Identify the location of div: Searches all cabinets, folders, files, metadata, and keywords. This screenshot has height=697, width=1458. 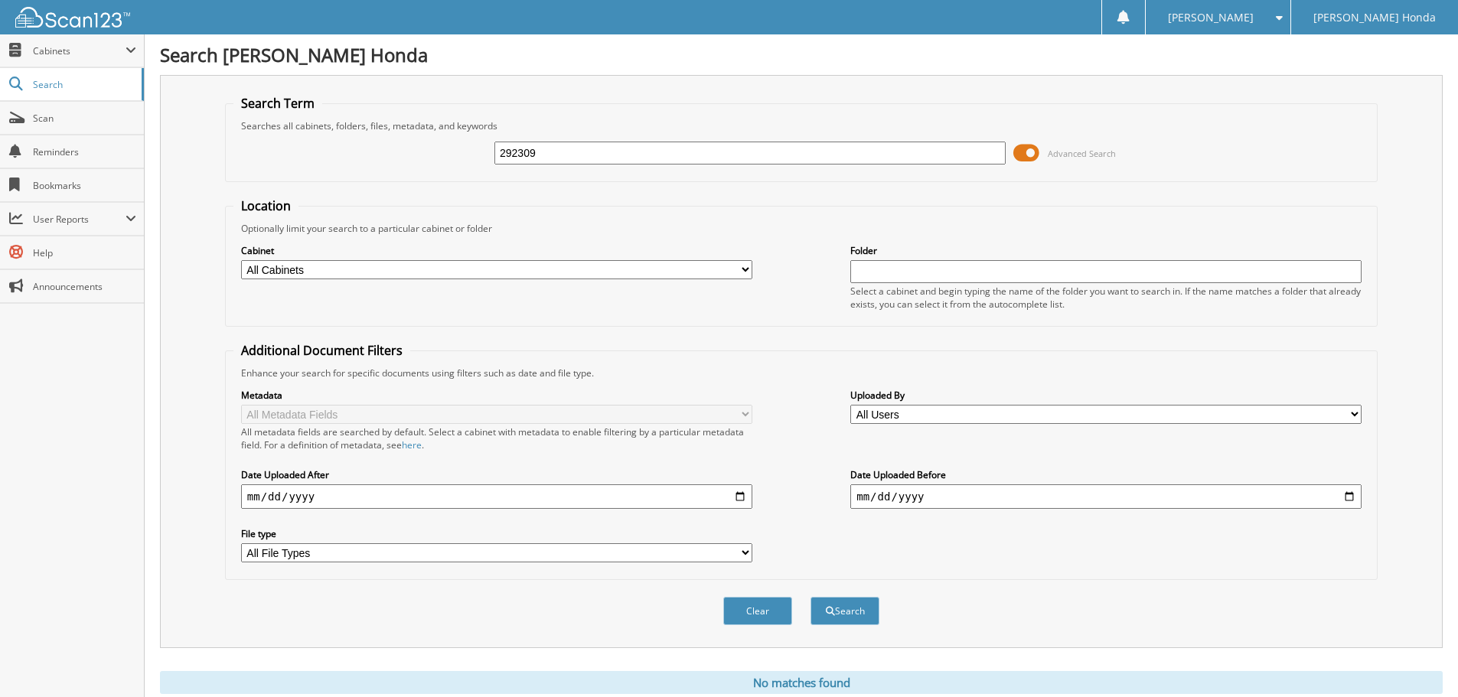
(801, 125).